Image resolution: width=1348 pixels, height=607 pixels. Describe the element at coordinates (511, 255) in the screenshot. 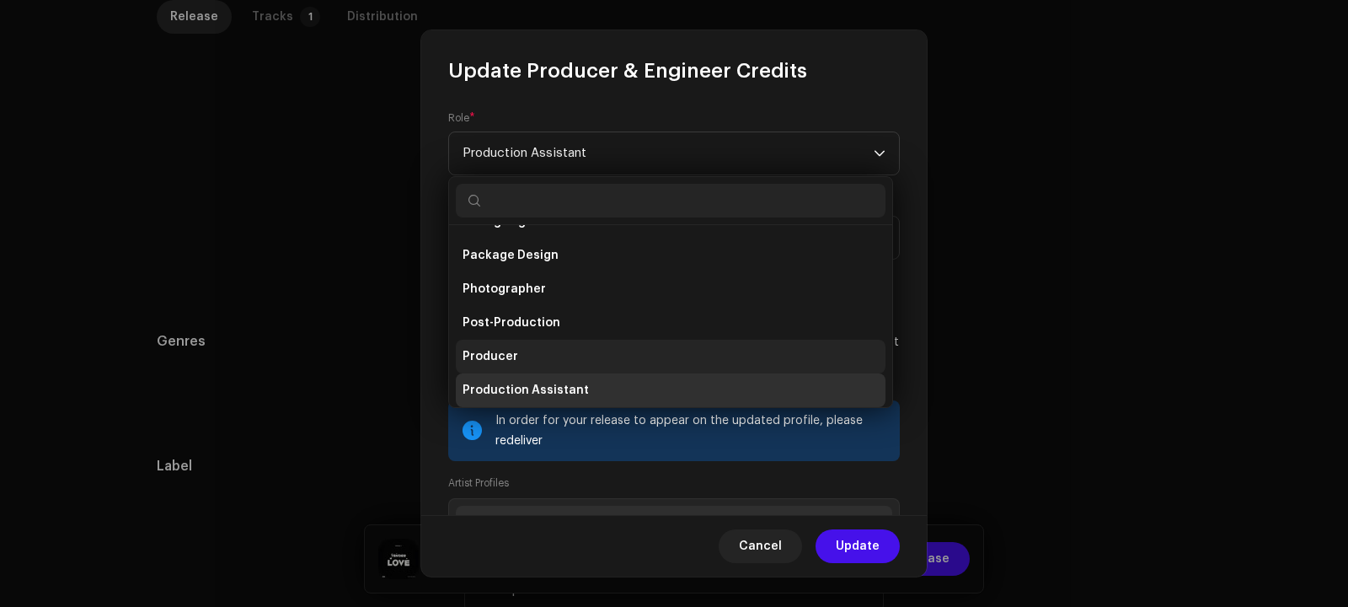

I see `span: Package Design` at that location.